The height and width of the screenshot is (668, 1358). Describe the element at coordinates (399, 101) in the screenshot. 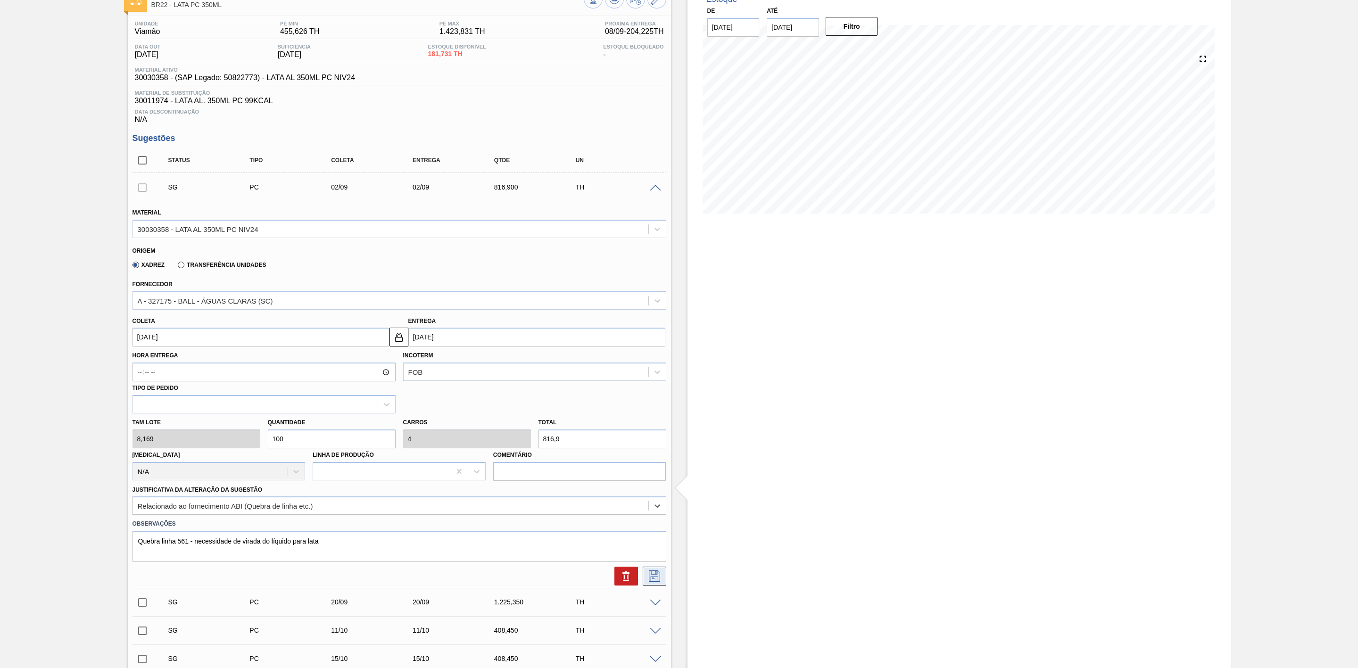

I see `span: 30011974 - LATA AL. 350ML PC 99KCAL` at that location.